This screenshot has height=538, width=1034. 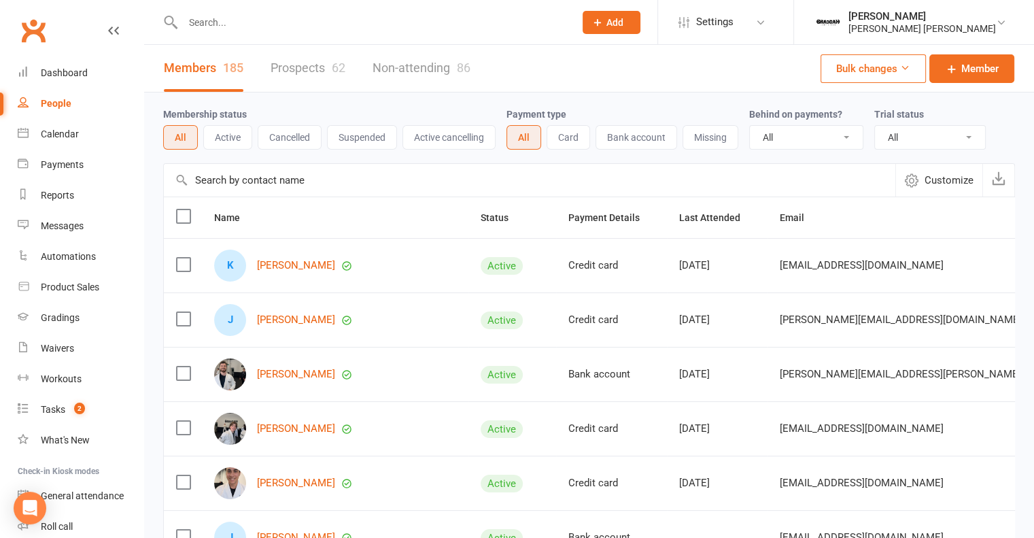 What do you see at coordinates (714, 22) in the screenshot?
I see `span: Settings` at bounding box center [714, 22].